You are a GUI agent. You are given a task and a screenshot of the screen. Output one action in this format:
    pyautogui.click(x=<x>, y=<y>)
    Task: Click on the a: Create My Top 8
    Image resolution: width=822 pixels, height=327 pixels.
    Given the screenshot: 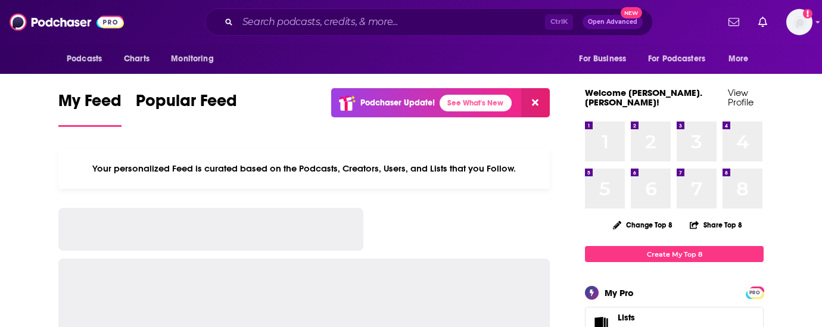 What is the action you would take?
    pyautogui.click(x=674, y=254)
    